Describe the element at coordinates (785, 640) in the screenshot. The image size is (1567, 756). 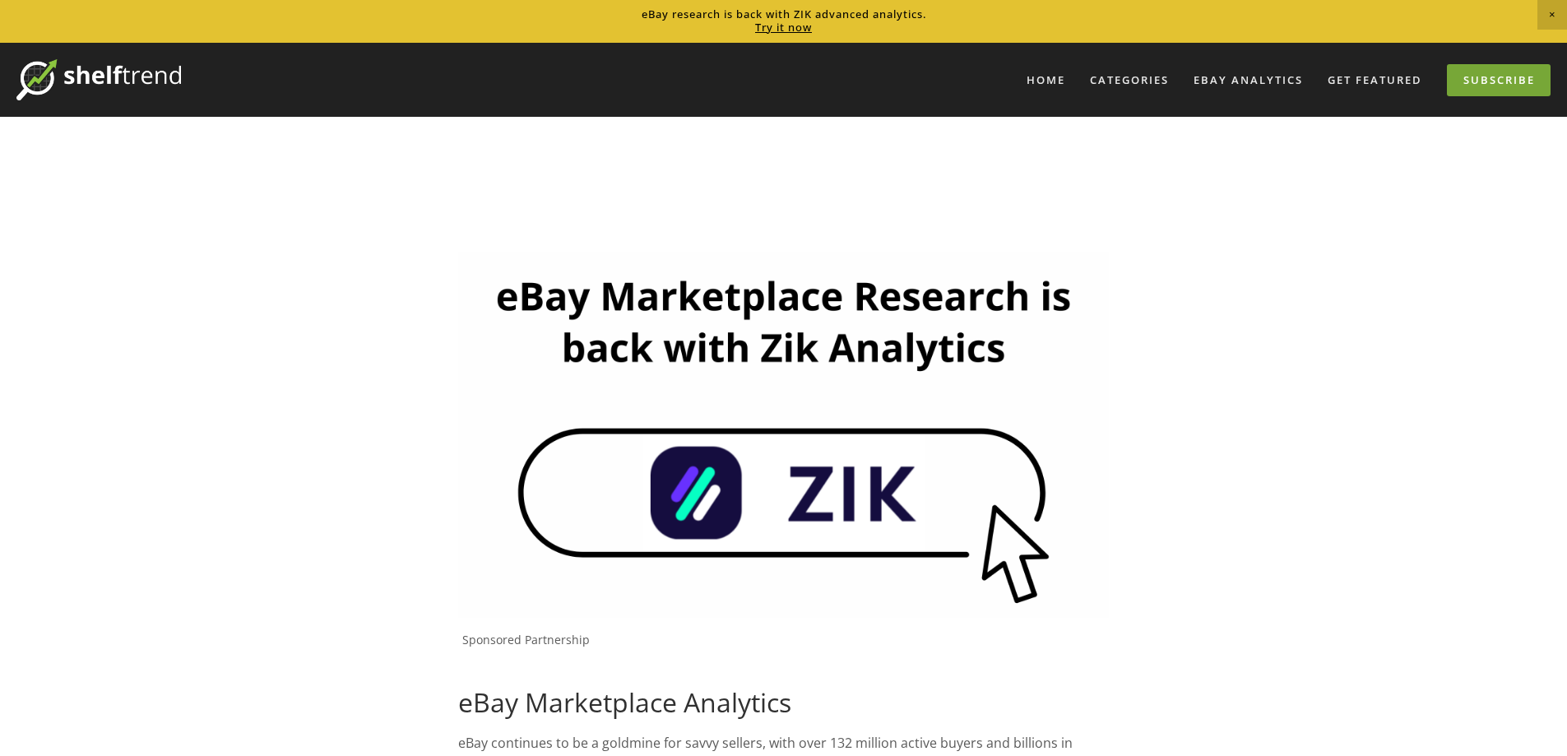
I see `p: Sponsored Partnership` at that location.